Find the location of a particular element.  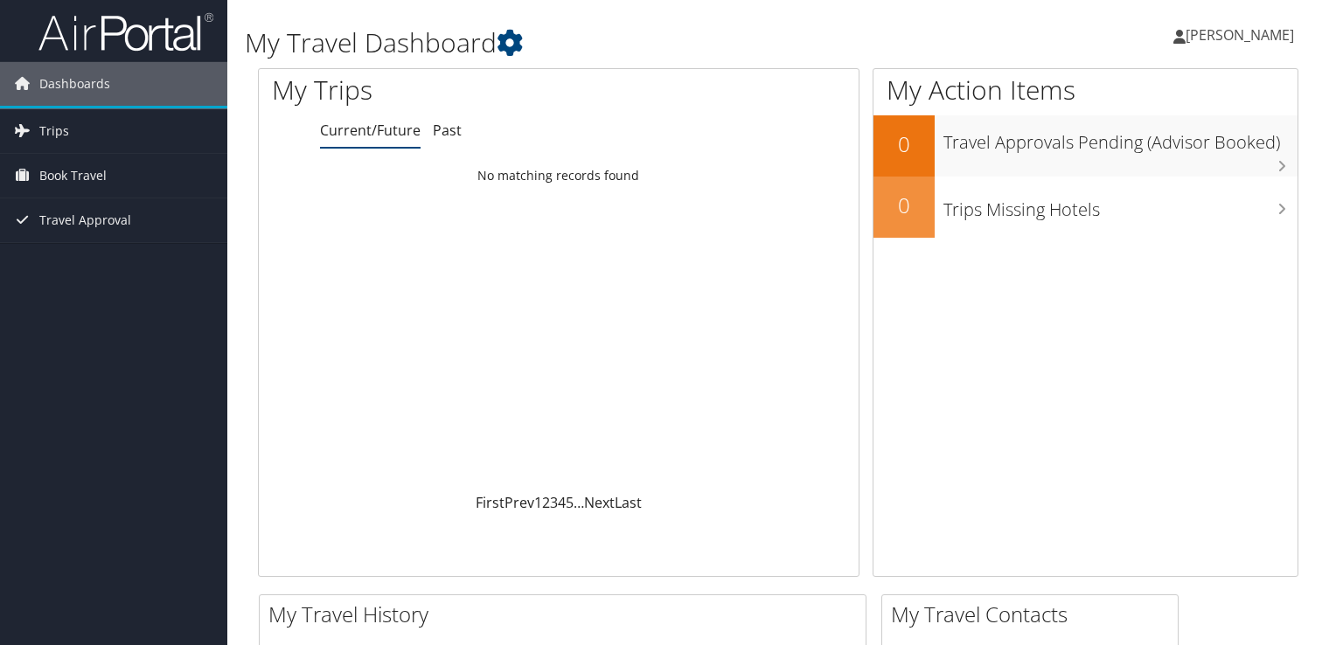

a: 3 is located at coordinates (553, 503).